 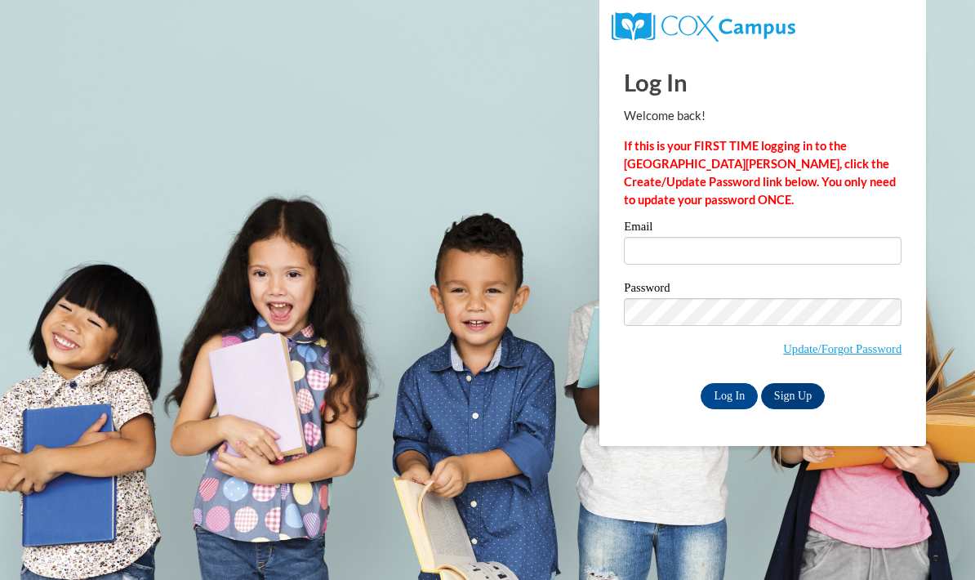 What do you see at coordinates (793, 396) in the screenshot?
I see `a: Sign Up` at bounding box center [793, 396].